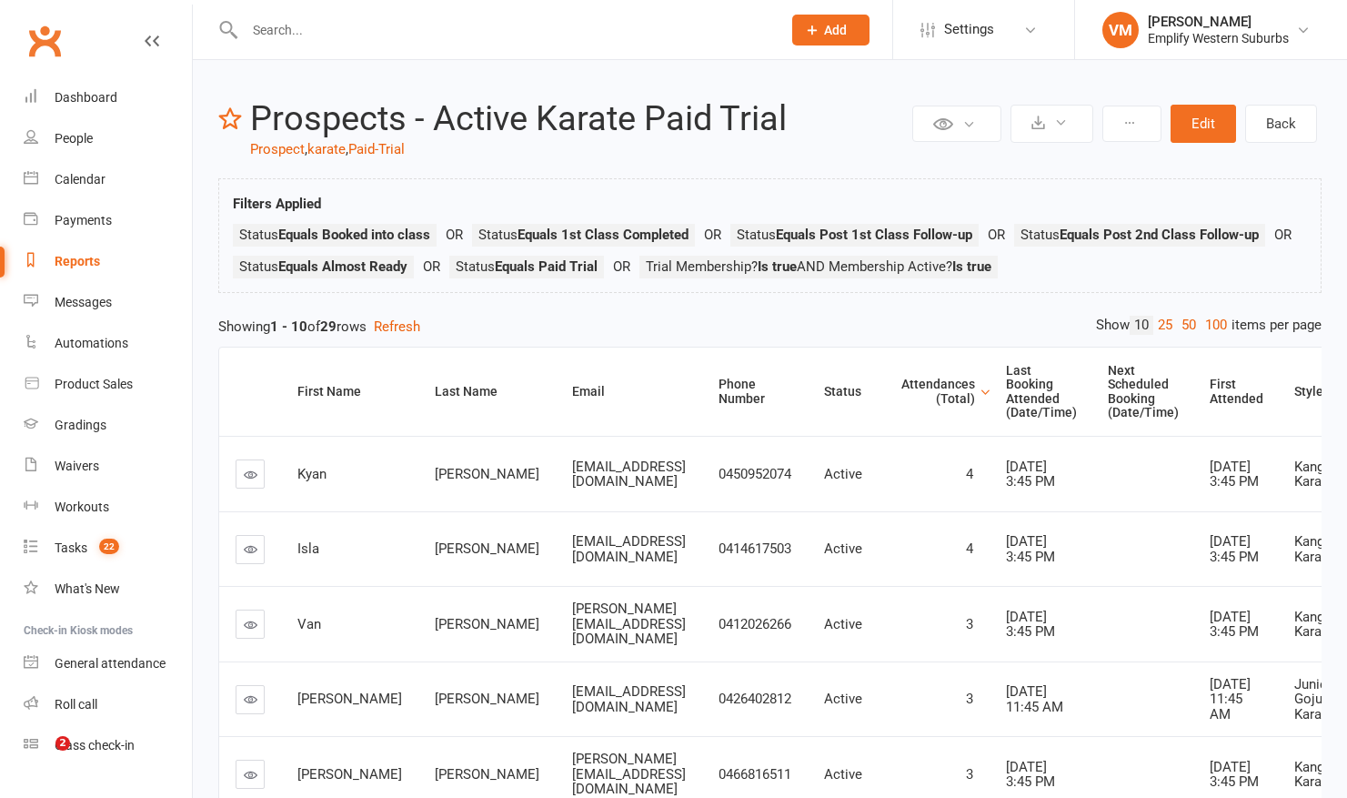 Image resolution: width=1347 pixels, height=798 pixels. Describe the element at coordinates (1236, 391) in the screenshot. I see `div: First Attended` at that location.